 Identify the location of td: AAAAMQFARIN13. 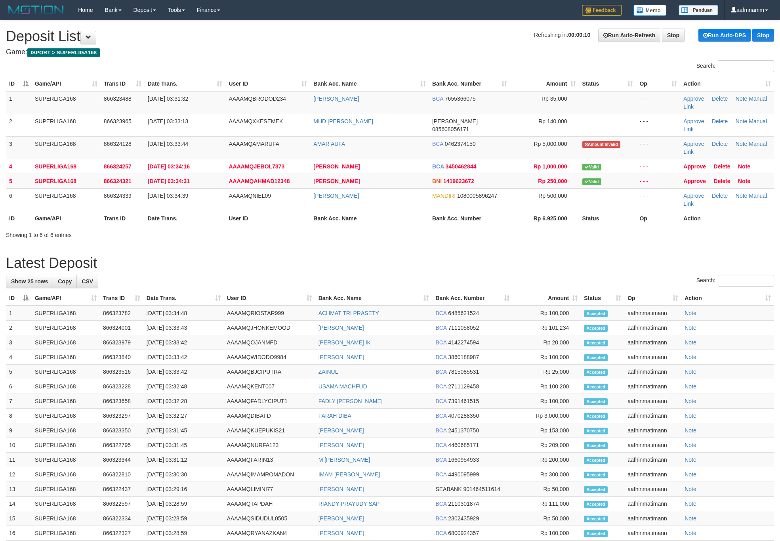
(269, 459).